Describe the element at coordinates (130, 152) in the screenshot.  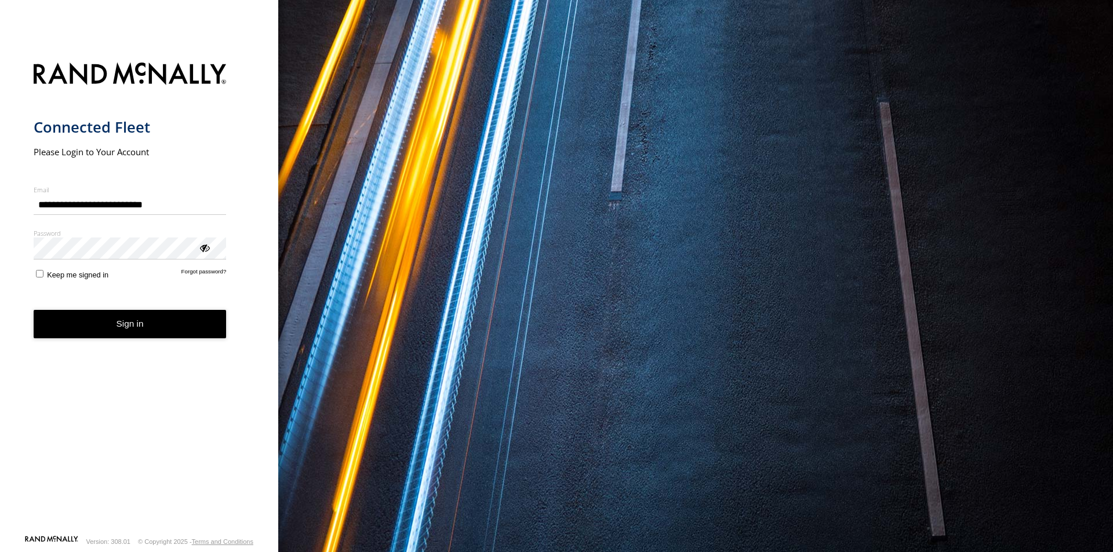
I see `h2: Please Login to Your Account` at that location.